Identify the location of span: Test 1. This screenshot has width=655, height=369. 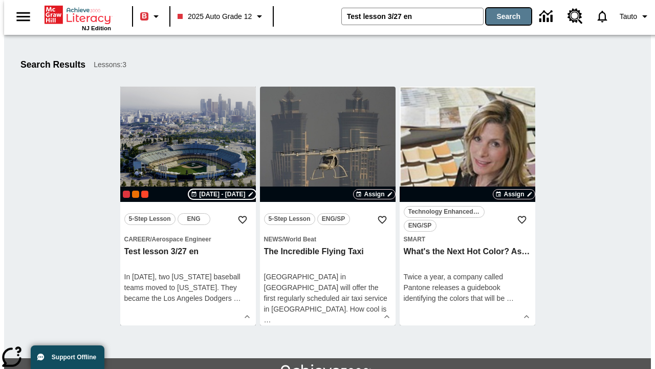
(145, 194).